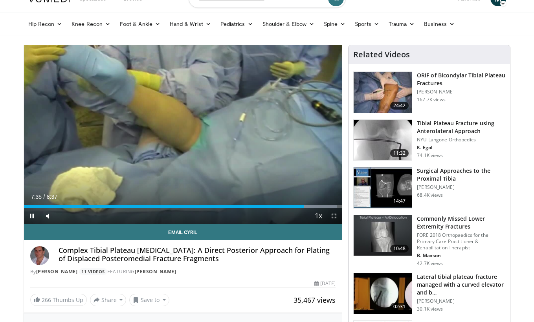  Describe the element at coordinates (190, 24) in the screenshot. I see `a: Hand & Wrist` at that location.